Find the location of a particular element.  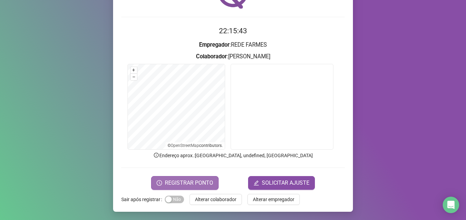

h3: : REDE FARMES is located at coordinates (233, 45).